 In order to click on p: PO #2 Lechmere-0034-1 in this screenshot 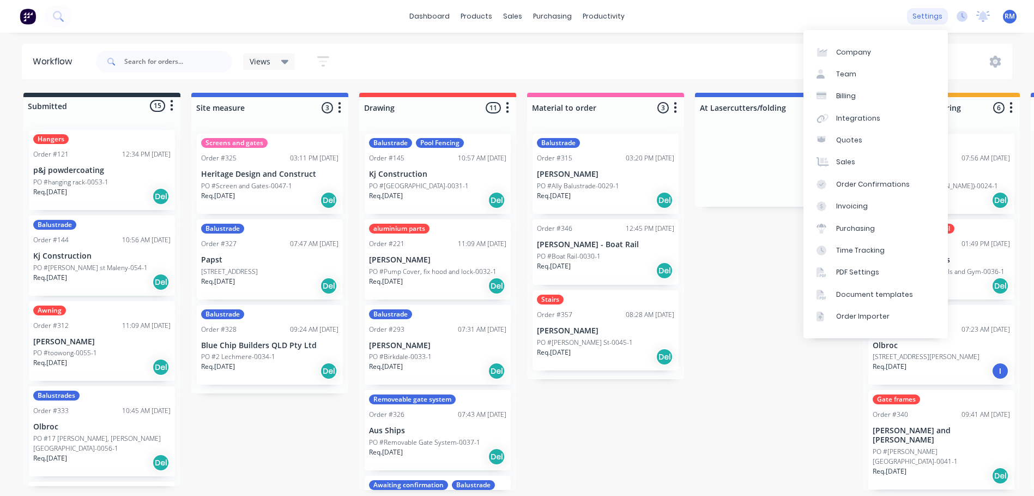, I will do `click(238, 357)`.